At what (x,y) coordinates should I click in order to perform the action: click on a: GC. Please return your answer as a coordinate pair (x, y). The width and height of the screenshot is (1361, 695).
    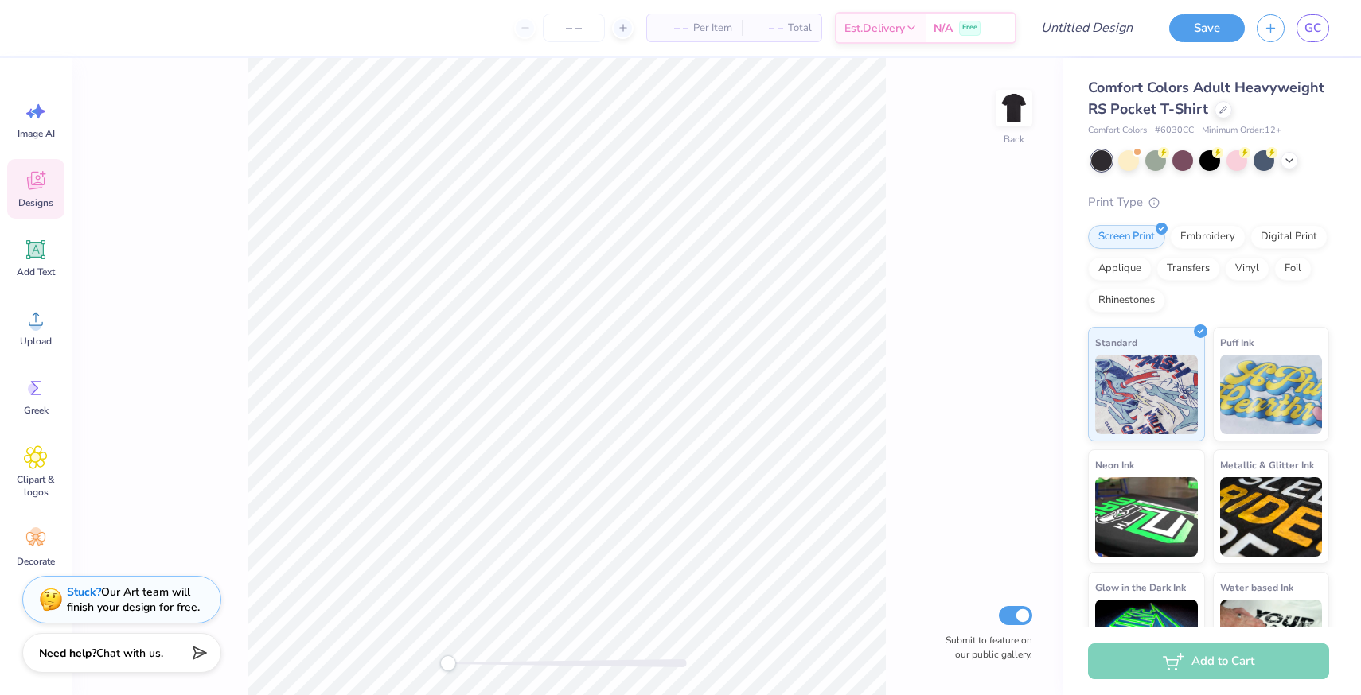
    Looking at the image, I should click on (1312, 28).